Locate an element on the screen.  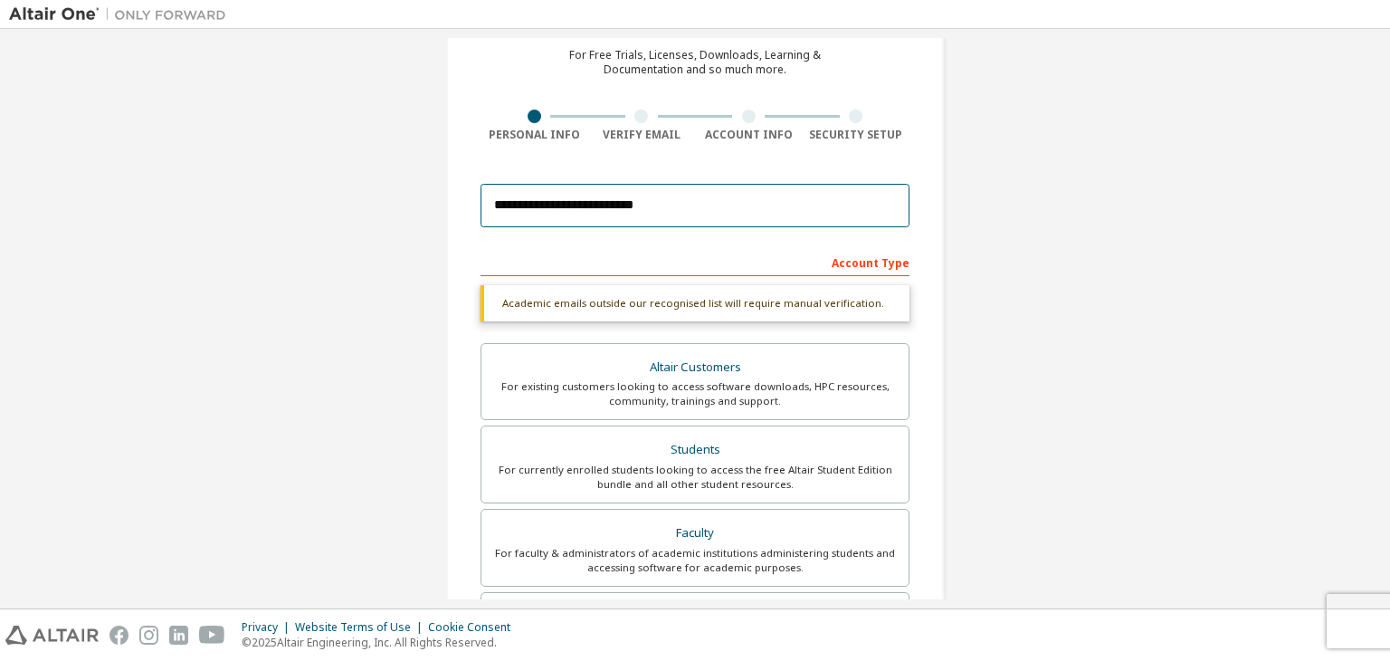
div: For existing customers looking to access software downloads, HPC resources, community, trainings ... is located at coordinates (695, 394).